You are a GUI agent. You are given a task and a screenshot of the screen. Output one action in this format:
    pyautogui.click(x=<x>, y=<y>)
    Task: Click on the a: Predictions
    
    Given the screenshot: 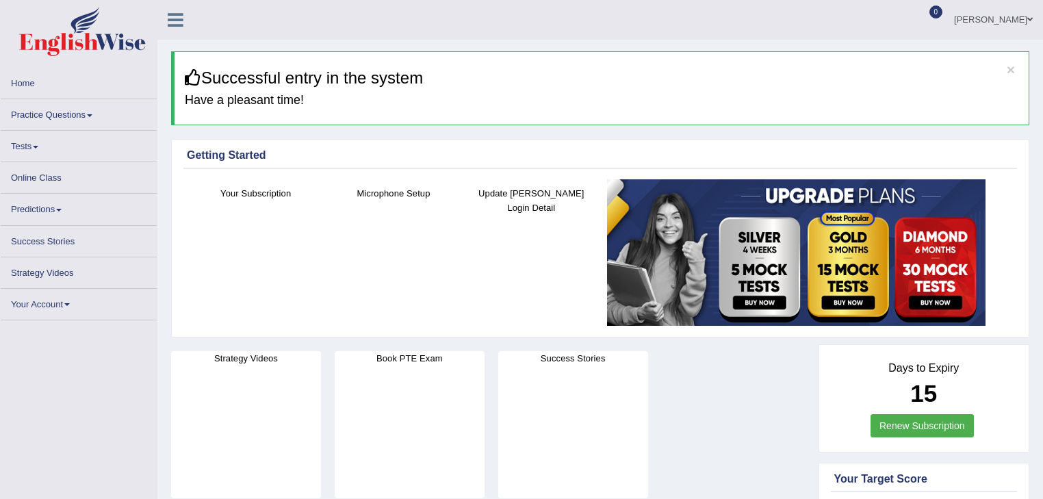 What is the action you would take?
    pyautogui.click(x=79, y=207)
    